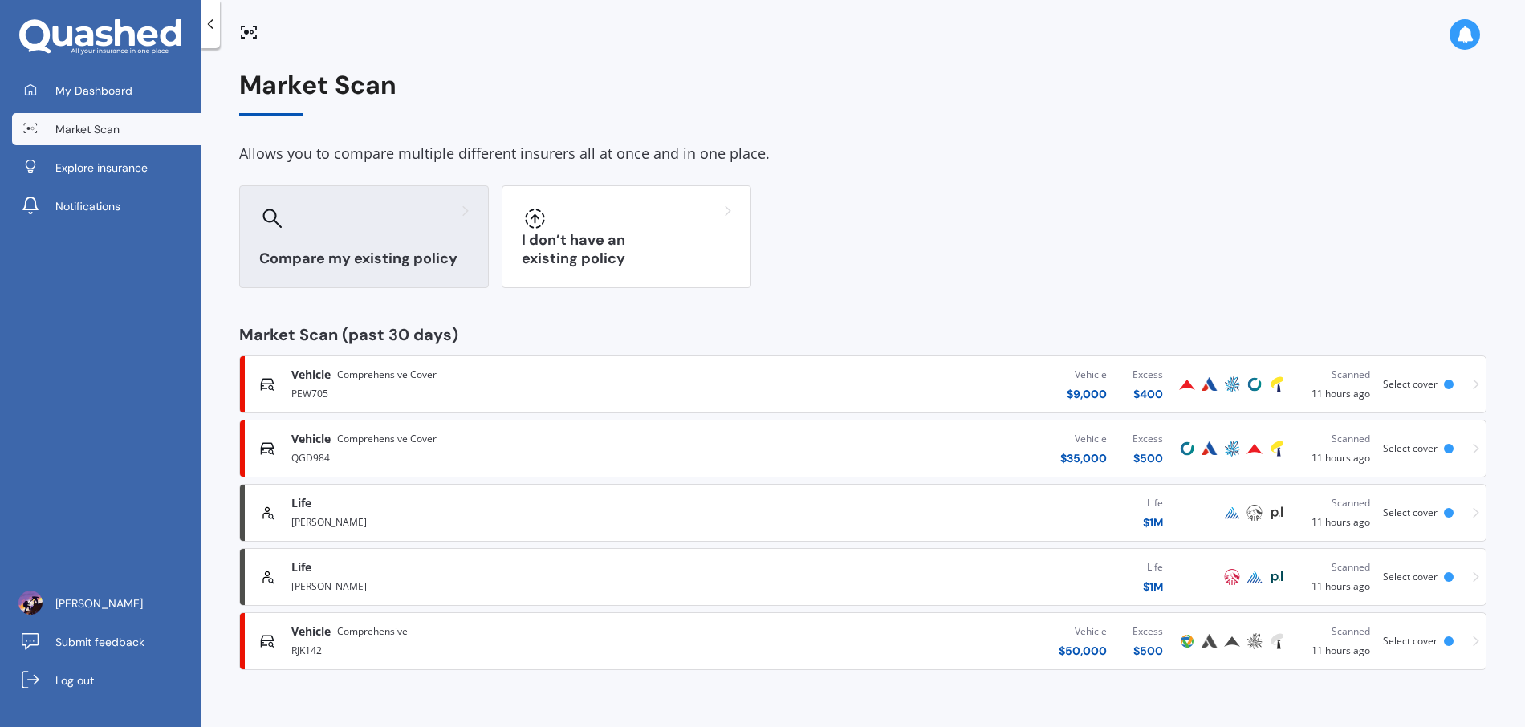 This screenshot has width=1525, height=727. Describe the element at coordinates (1083, 651) in the screenshot. I see `div: $ 50,000` at that location.